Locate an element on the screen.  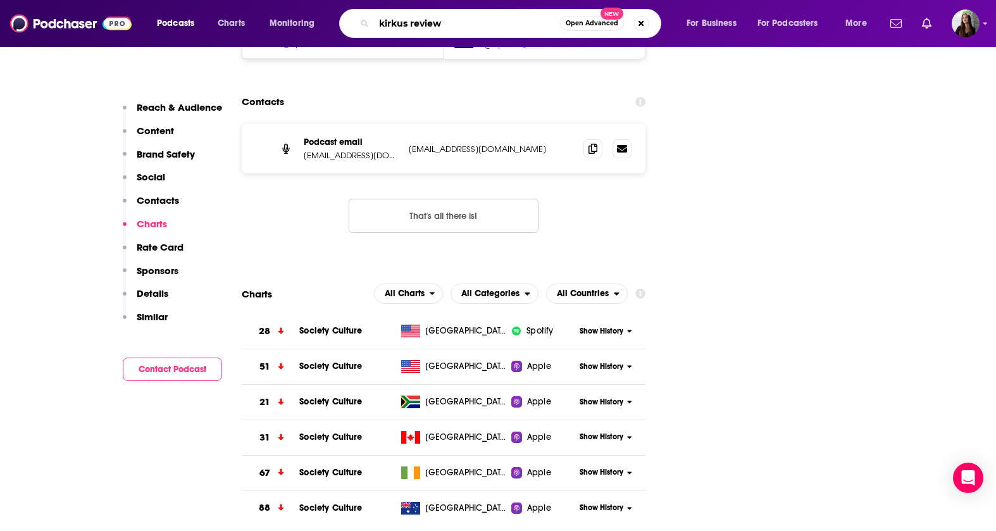
h2: Platforms is located at coordinates (409, 294).